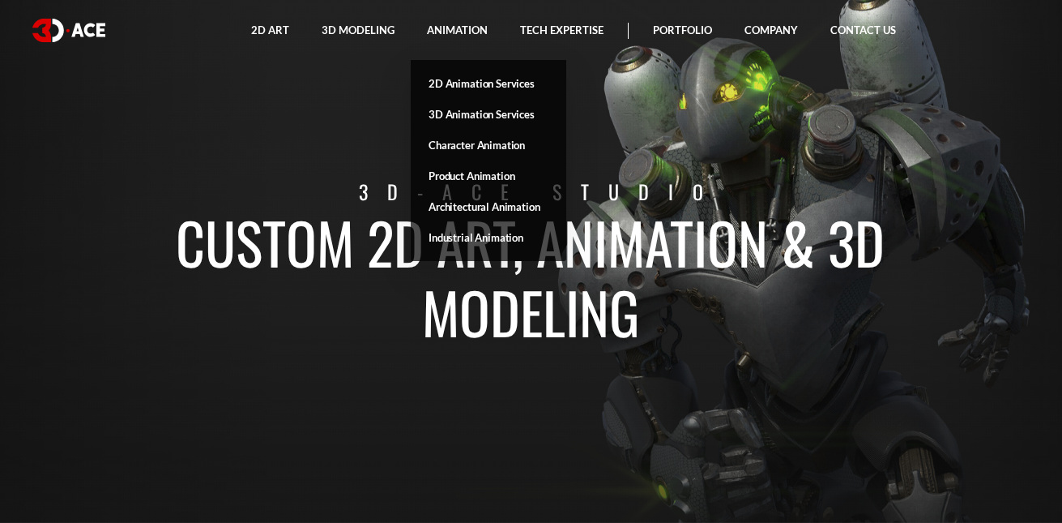 This screenshot has width=1062, height=523. What do you see at coordinates (489, 176) in the screenshot?
I see `a: Product Animation` at bounding box center [489, 176].